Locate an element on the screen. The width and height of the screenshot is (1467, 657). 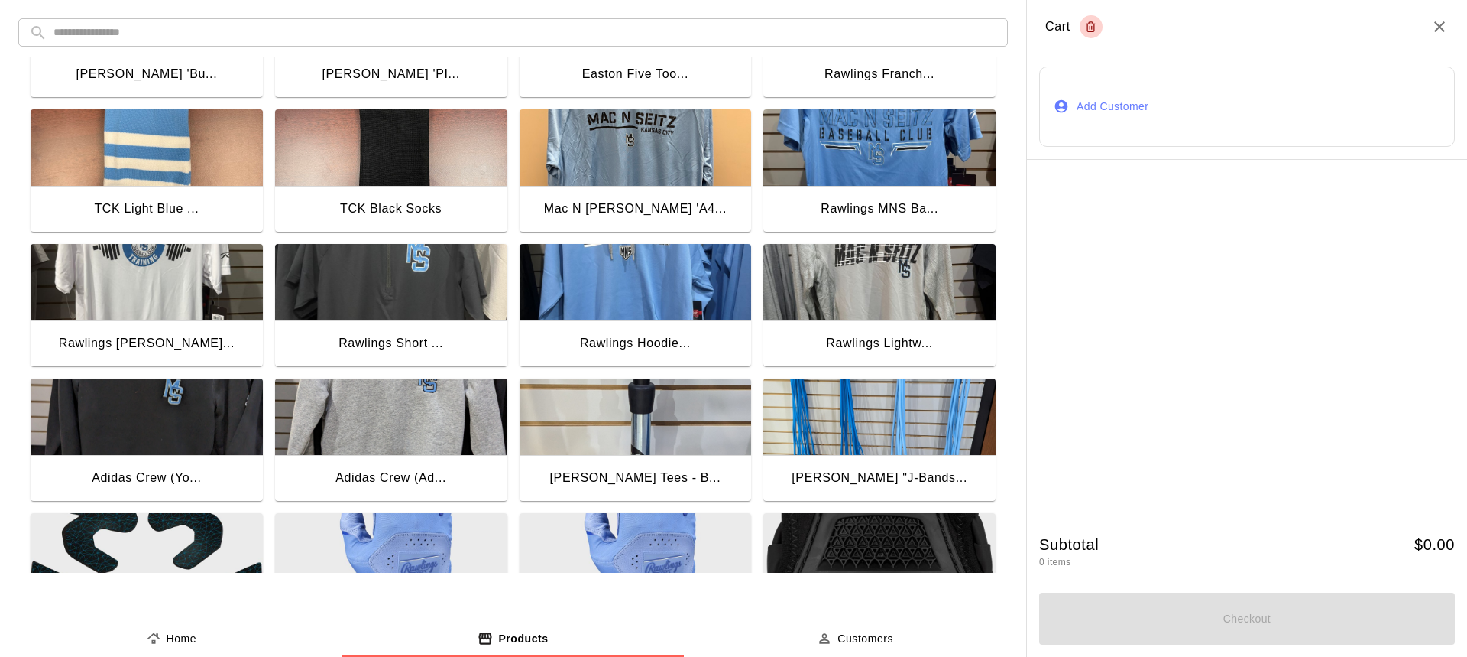
div: Adidas Crew (Ad... is located at coordinates (391, 478).